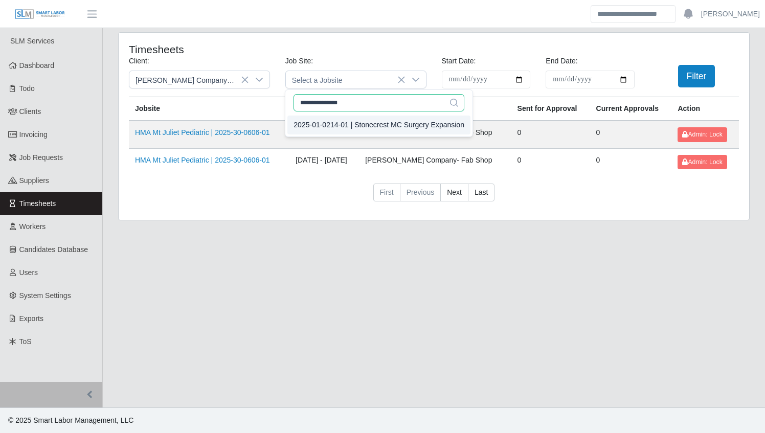 Image resolution: width=765 pixels, height=433 pixels. I want to click on span: Invoicing, so click(33, 135).